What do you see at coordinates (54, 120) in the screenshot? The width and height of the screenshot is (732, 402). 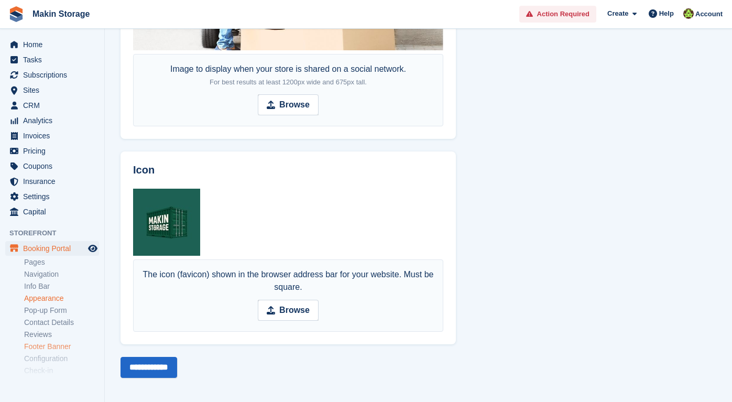 I see `span: Analytics` at bounding box center [54, 120].